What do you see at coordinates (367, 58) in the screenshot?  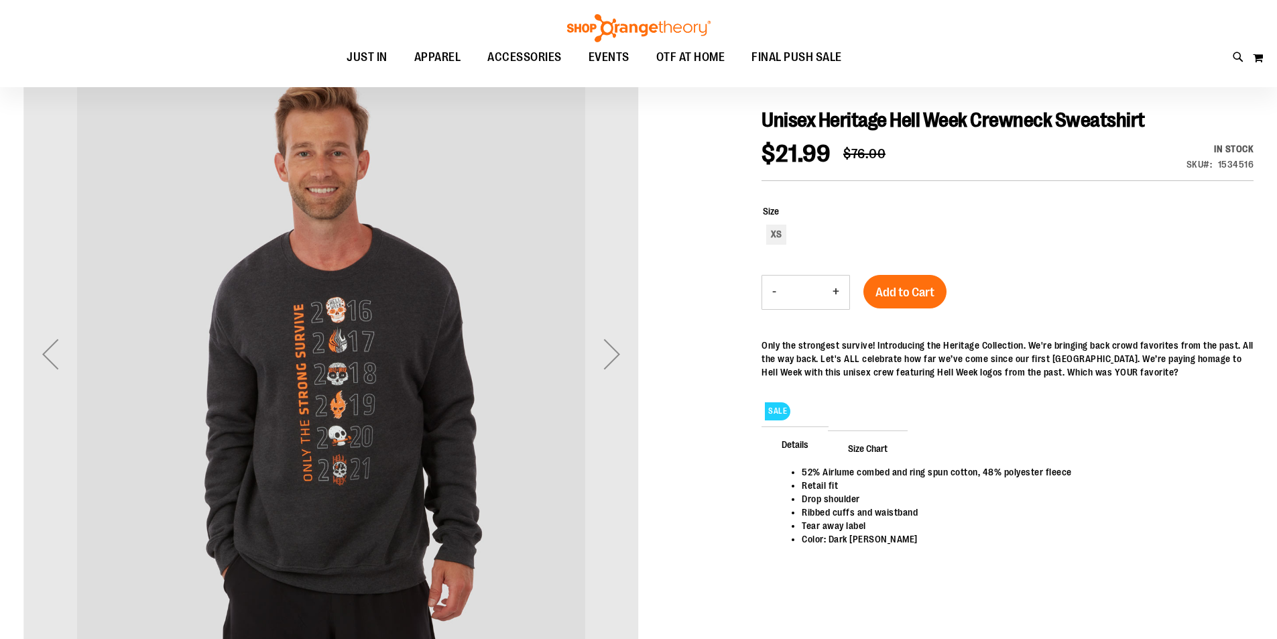 I see `a: JUST IN` at bounding box center [367, 58].